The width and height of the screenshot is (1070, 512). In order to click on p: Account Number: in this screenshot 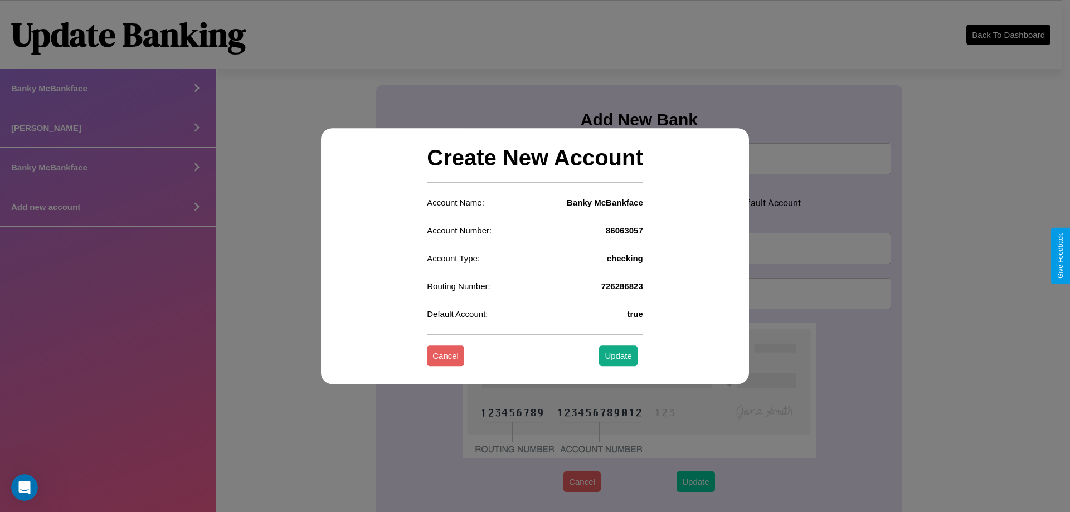, I will do `click(459, 230)`.